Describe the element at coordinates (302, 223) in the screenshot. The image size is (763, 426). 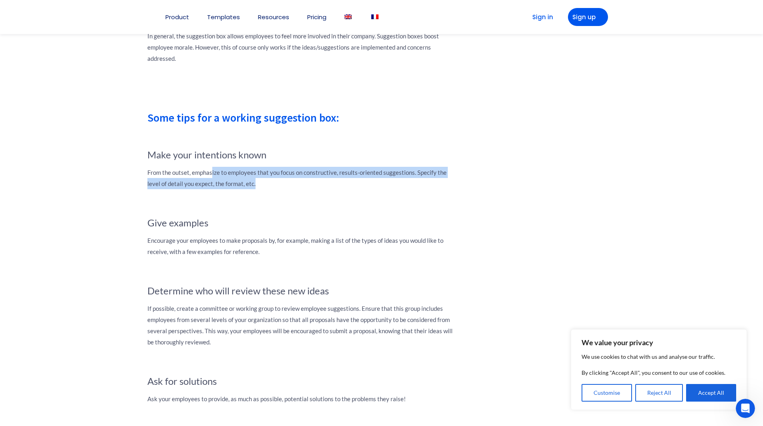
I see `h4: Give examples` at that location.